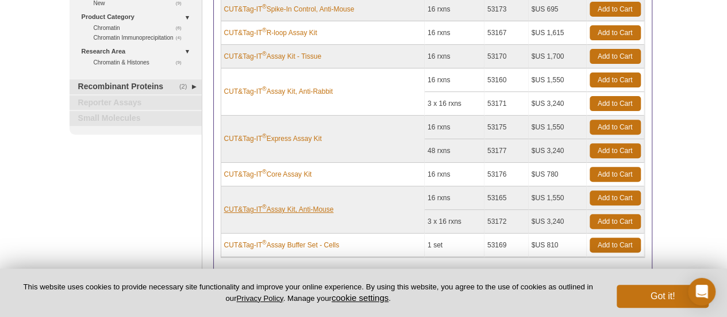 The image size is (727, 317). I want to click on a: Product Category, so click(138, 17).